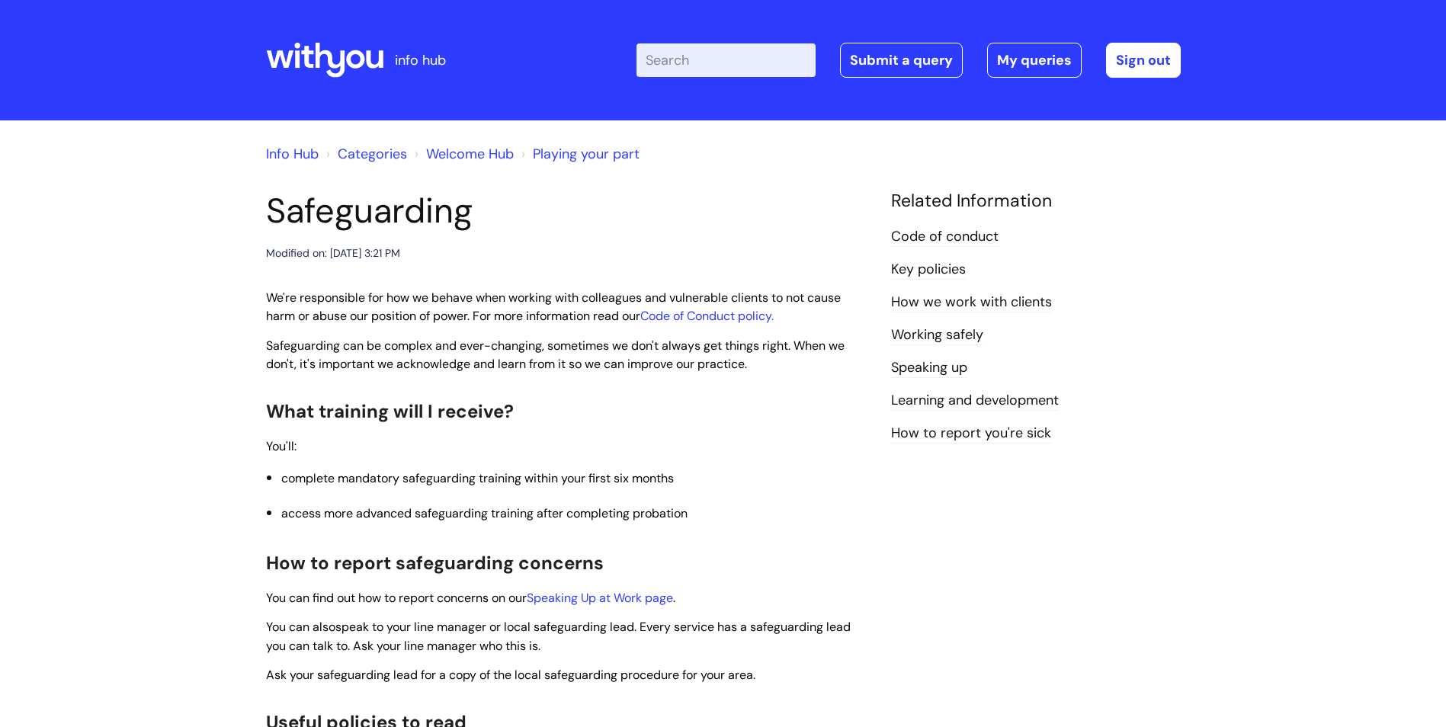  Describe the element at coordinates (567, 211) in the screenshot. I see `h1: Safeguarding` at that location.